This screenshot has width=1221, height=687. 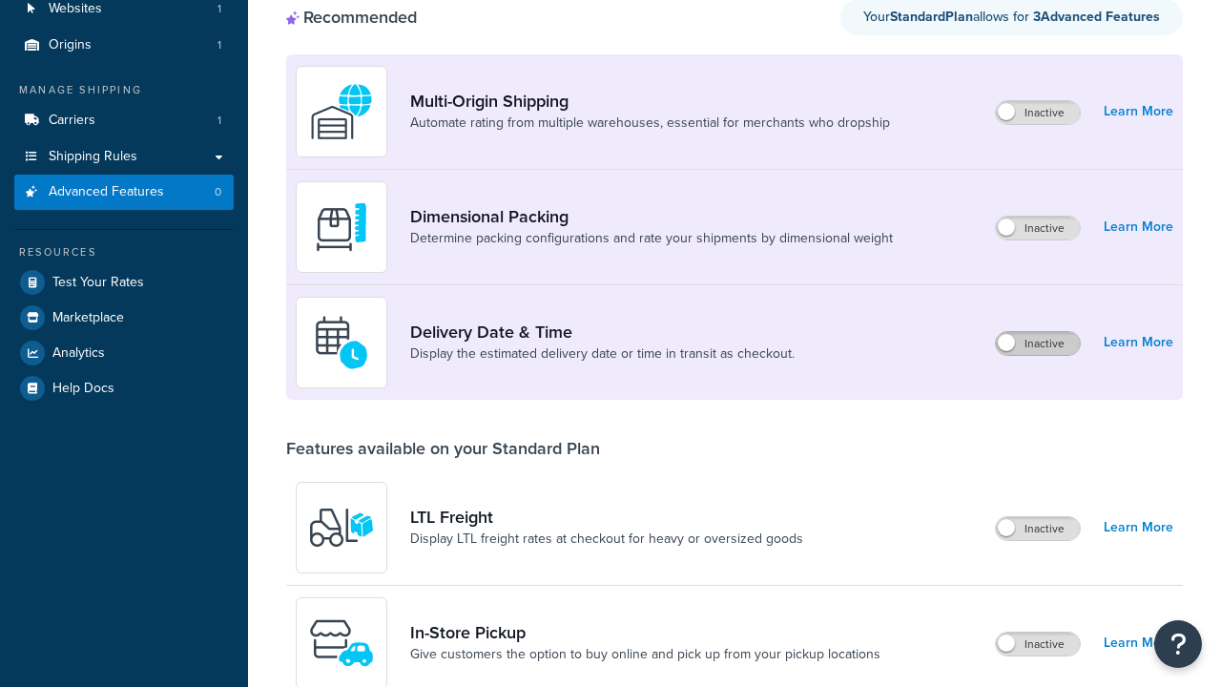 What do you see at coordinates (217, 192) in the screenshot?
I see `span: 0` at bounding box center [217, 192].